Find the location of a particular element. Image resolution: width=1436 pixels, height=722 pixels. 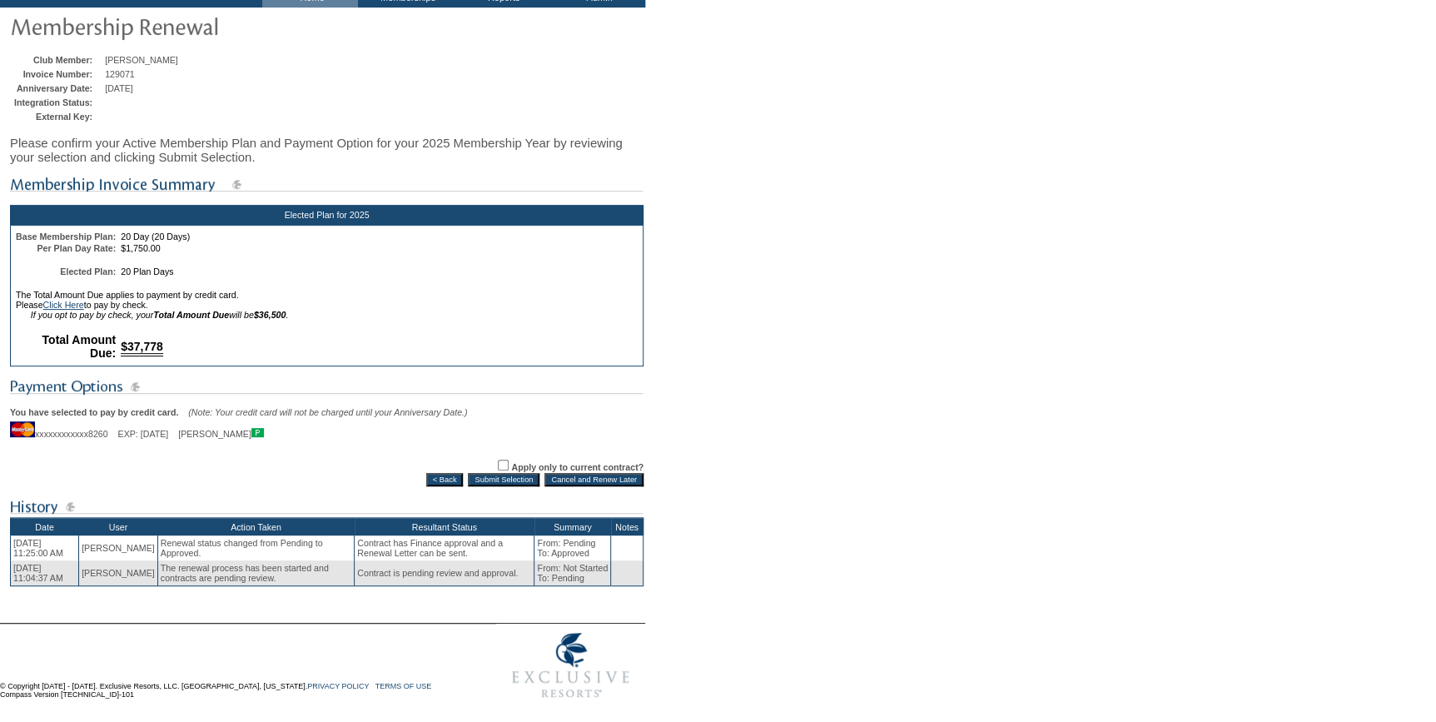

img: icon_cc_mc.gif is located at coordinates (22, 429).